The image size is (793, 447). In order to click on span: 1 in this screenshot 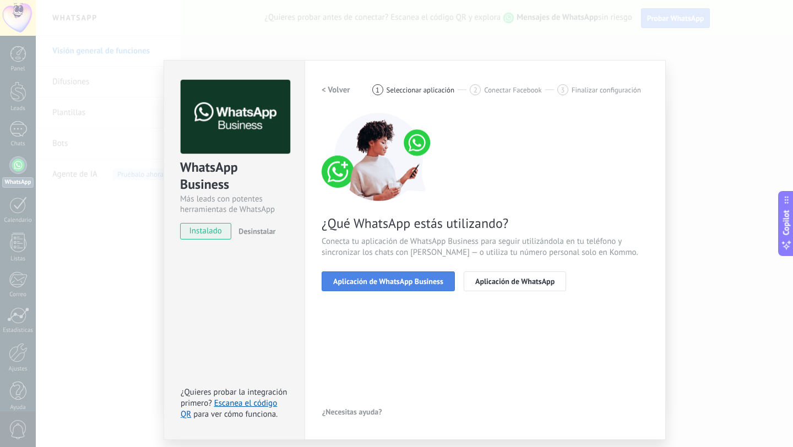, I will do `click(377, 90)`.